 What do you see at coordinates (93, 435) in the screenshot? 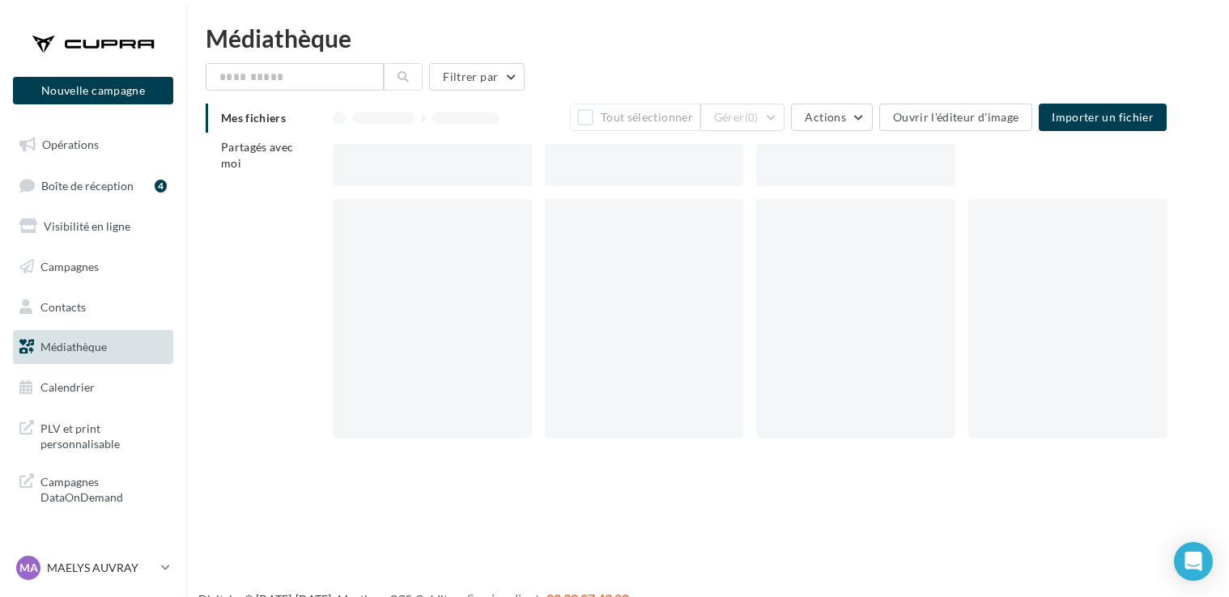
I see `a: PLV et print personnalisable` at bounding box center [93, 435].